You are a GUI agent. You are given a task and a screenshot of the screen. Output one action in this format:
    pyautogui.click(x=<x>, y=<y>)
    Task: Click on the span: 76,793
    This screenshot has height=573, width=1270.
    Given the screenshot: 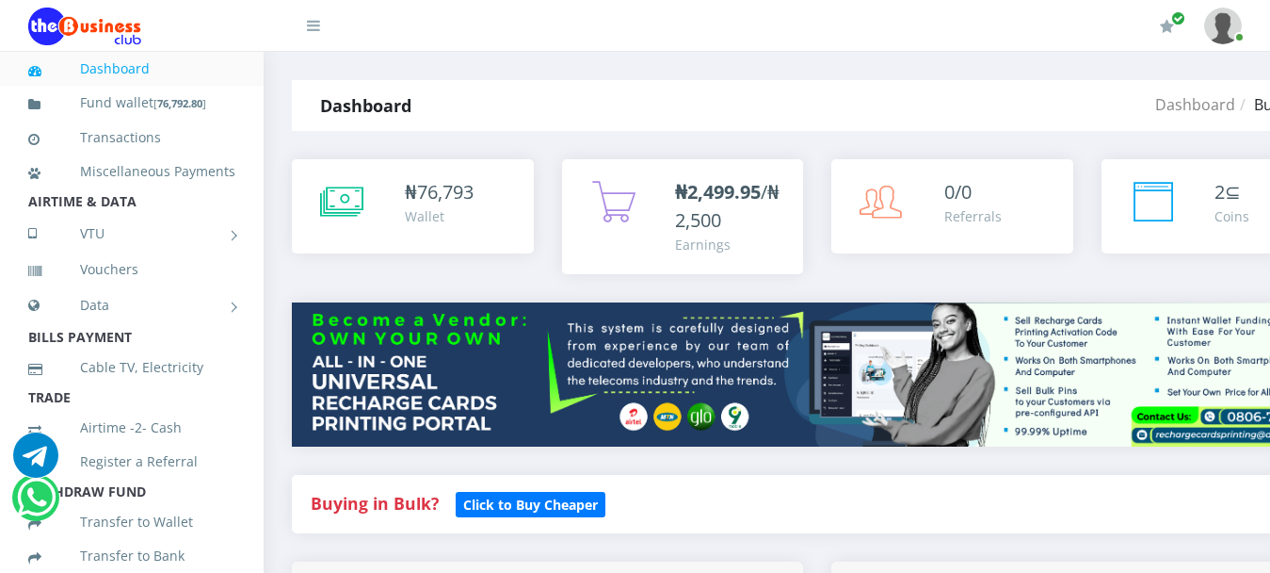 What is the action you would take?
    pyautogui.click(x=445, y=191)
    